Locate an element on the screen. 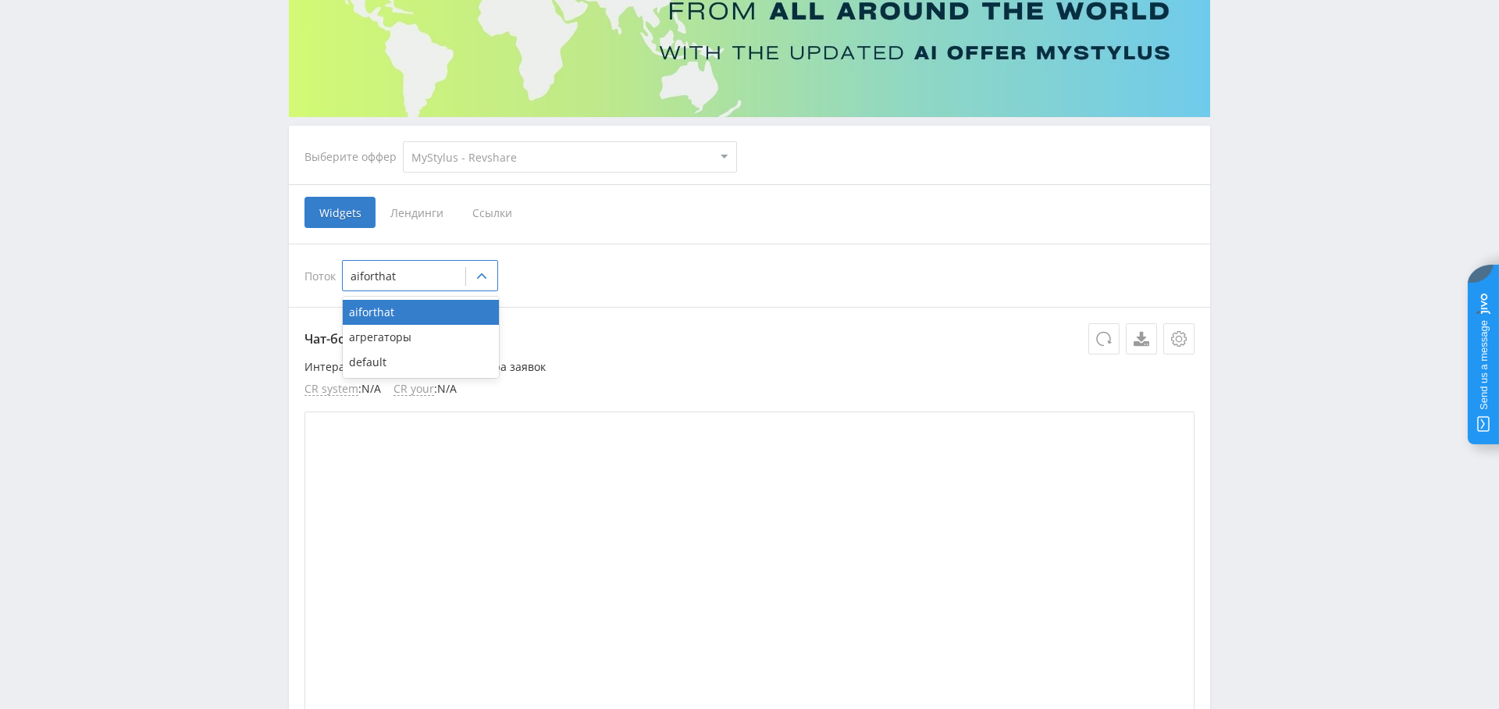  span: Лендинги is located at coordinates (416, 212).